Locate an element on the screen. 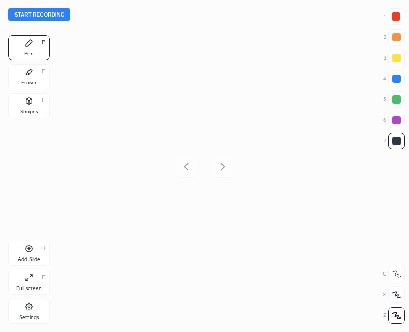 The image size is (409, 332). div: 5 is located at coordinates (394, 99).